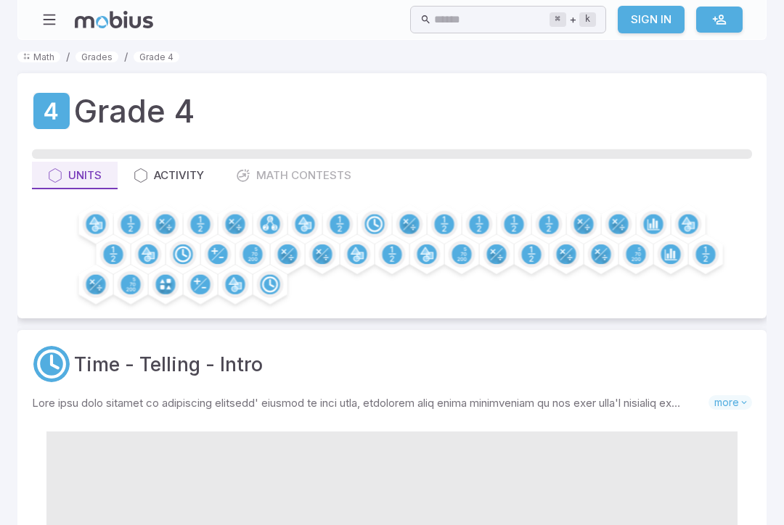 The height and width of the screenshot is (525, 784). What do you see at coordinates (134, 111) in the screenshot?
I see `h1: Grade 4` at bounding box center [134, 111].